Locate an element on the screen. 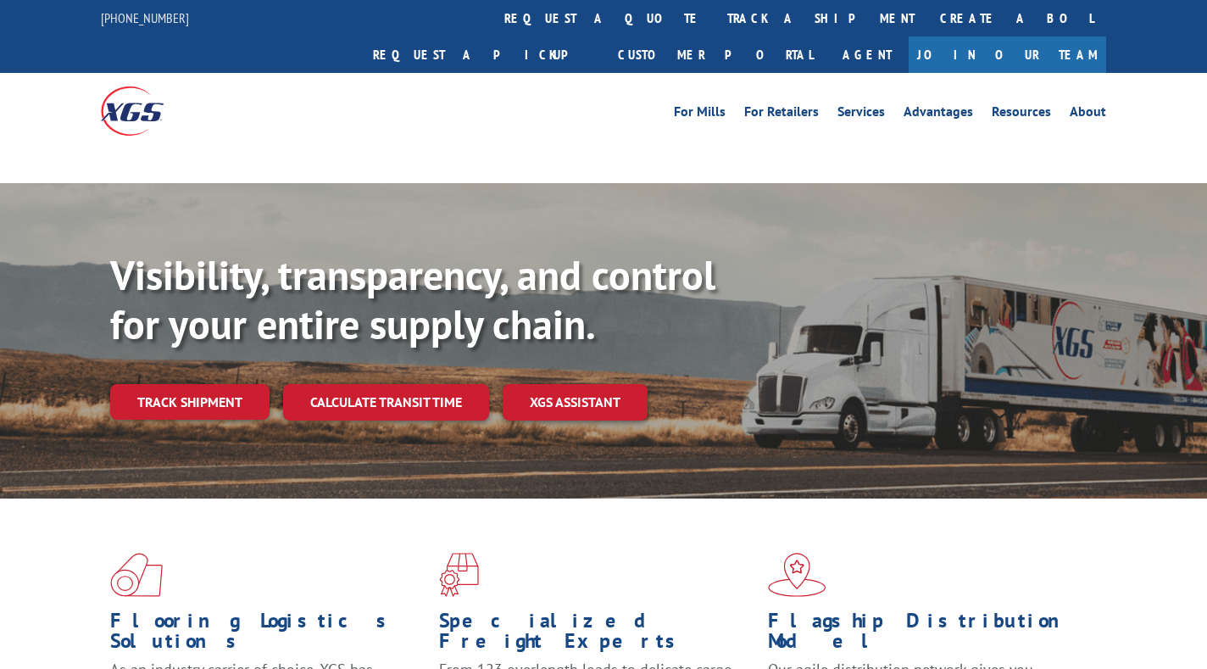 The image size is (1207, 669). b: Visibility, transparency, and control for your entire supply chain. is located at coordinates (413, 299).